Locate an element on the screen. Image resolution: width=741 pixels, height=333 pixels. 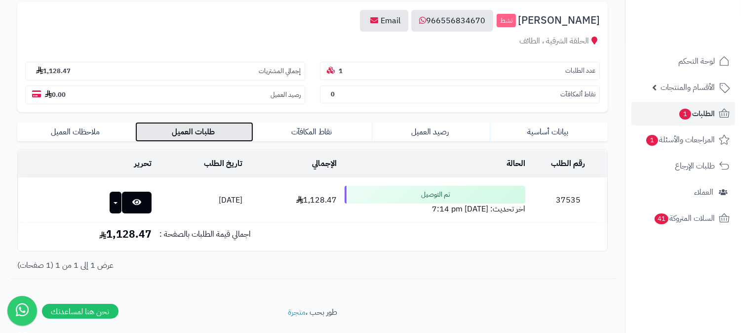
a: نقاط المكافآت is located at coordinates (312, 132).